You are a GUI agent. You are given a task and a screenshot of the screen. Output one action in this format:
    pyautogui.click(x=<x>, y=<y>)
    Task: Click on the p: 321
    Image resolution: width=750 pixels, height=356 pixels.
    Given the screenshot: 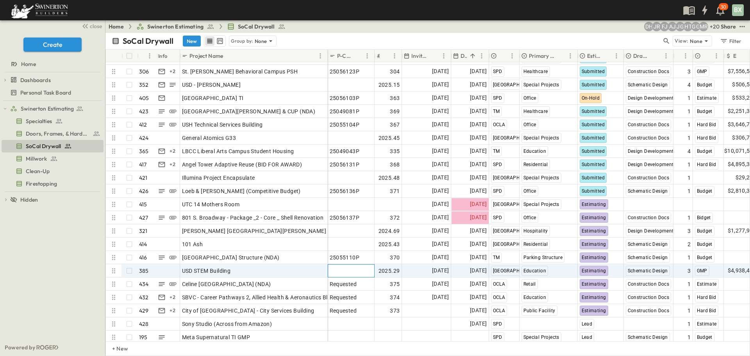 What is the action you would take?
    pyautogui.click(x=143, y=231)
    